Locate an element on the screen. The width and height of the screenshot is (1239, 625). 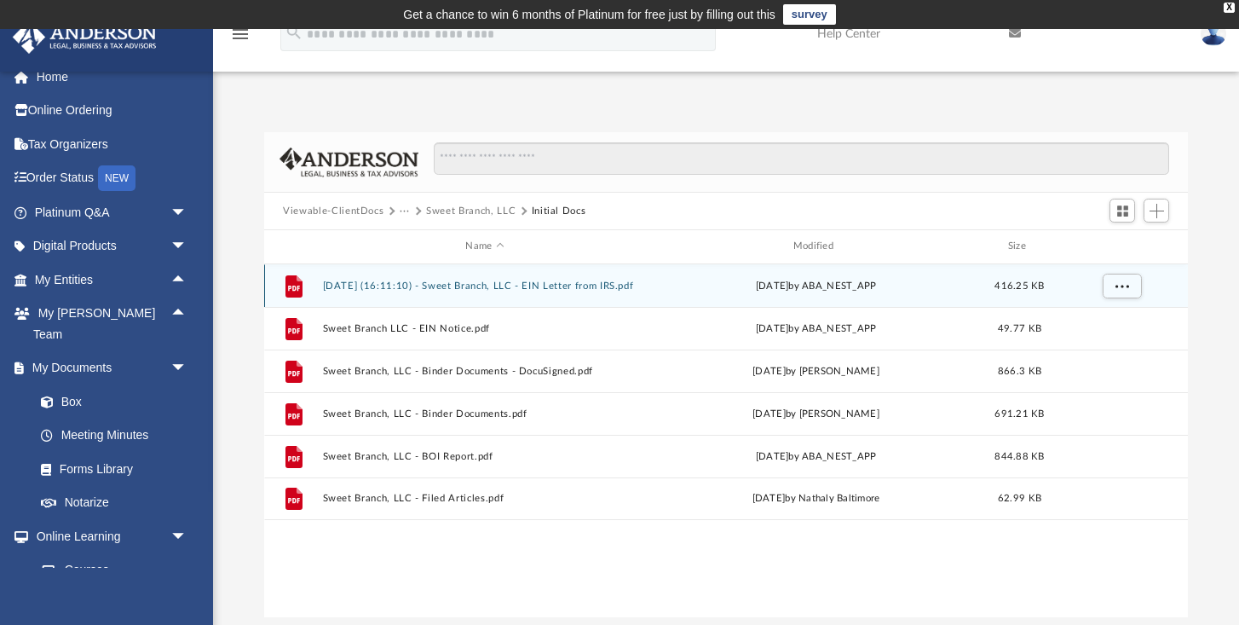
span: 49.77 KB is located at coordinates (1020, 327).